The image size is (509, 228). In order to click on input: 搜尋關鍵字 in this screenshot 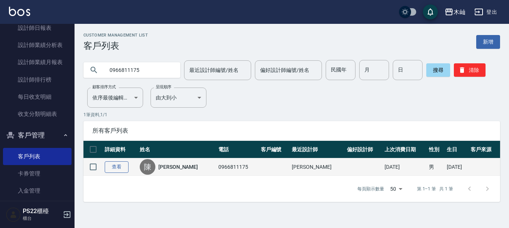, I will do `click(139, 70)`.